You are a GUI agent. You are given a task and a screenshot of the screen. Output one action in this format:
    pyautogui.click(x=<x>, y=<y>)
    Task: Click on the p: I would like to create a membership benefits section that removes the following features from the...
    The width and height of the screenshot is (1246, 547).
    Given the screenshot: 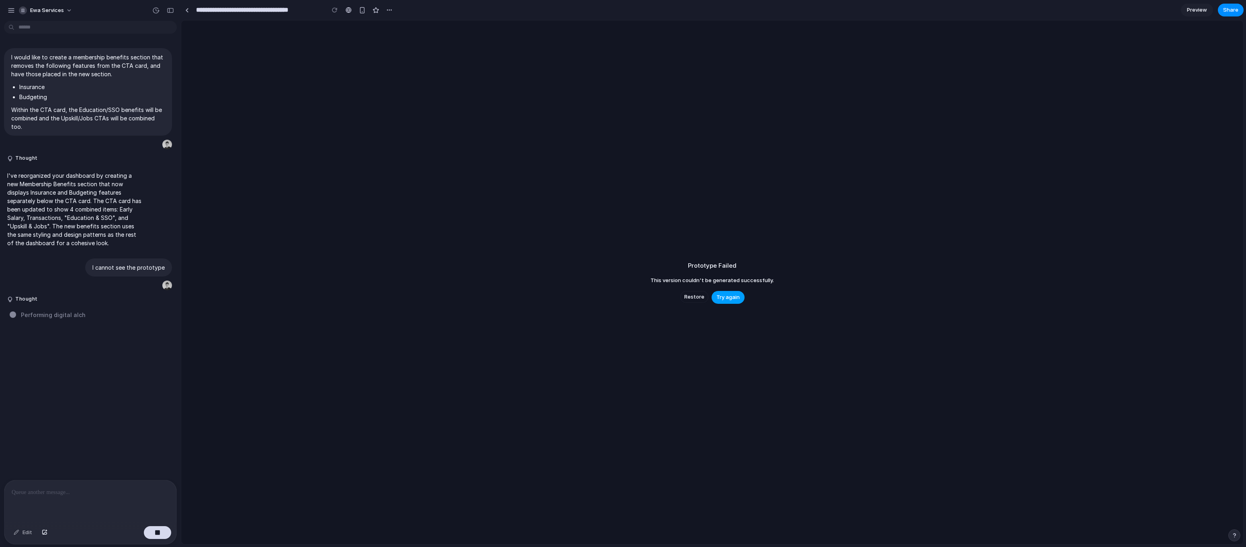 What is the action you would take?
    pyautogui.click(x=88, y=65)
    